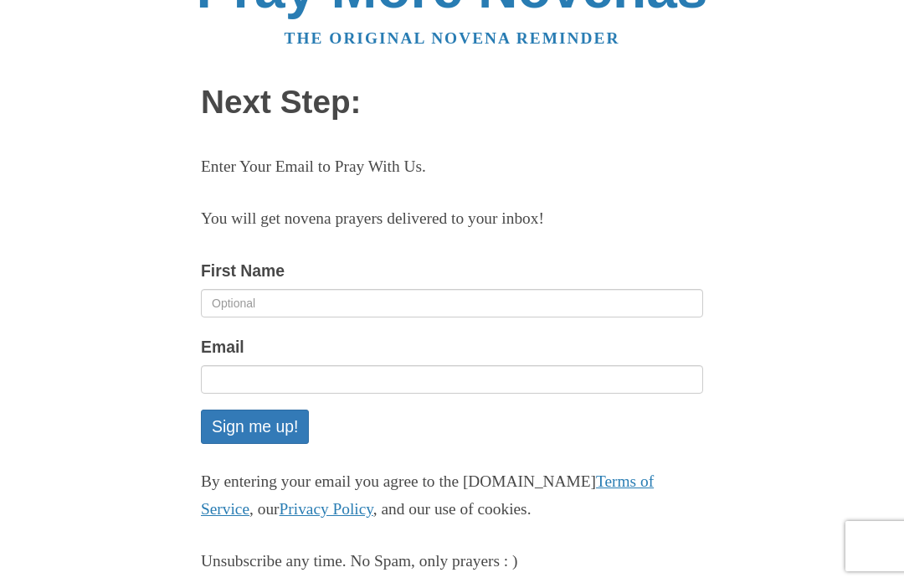 This screenshot has width=904, height=583. What do you see at coordinates (327, 508) in the screenshot?
I see `a: Privacy Policy` at bounding box center [327, 508].